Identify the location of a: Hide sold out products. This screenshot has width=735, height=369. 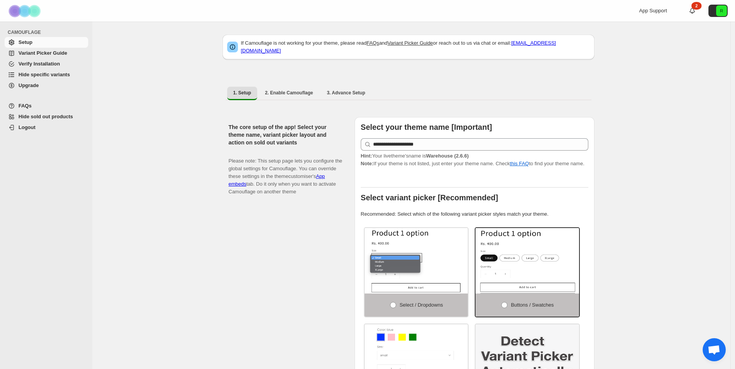
(46, 117).